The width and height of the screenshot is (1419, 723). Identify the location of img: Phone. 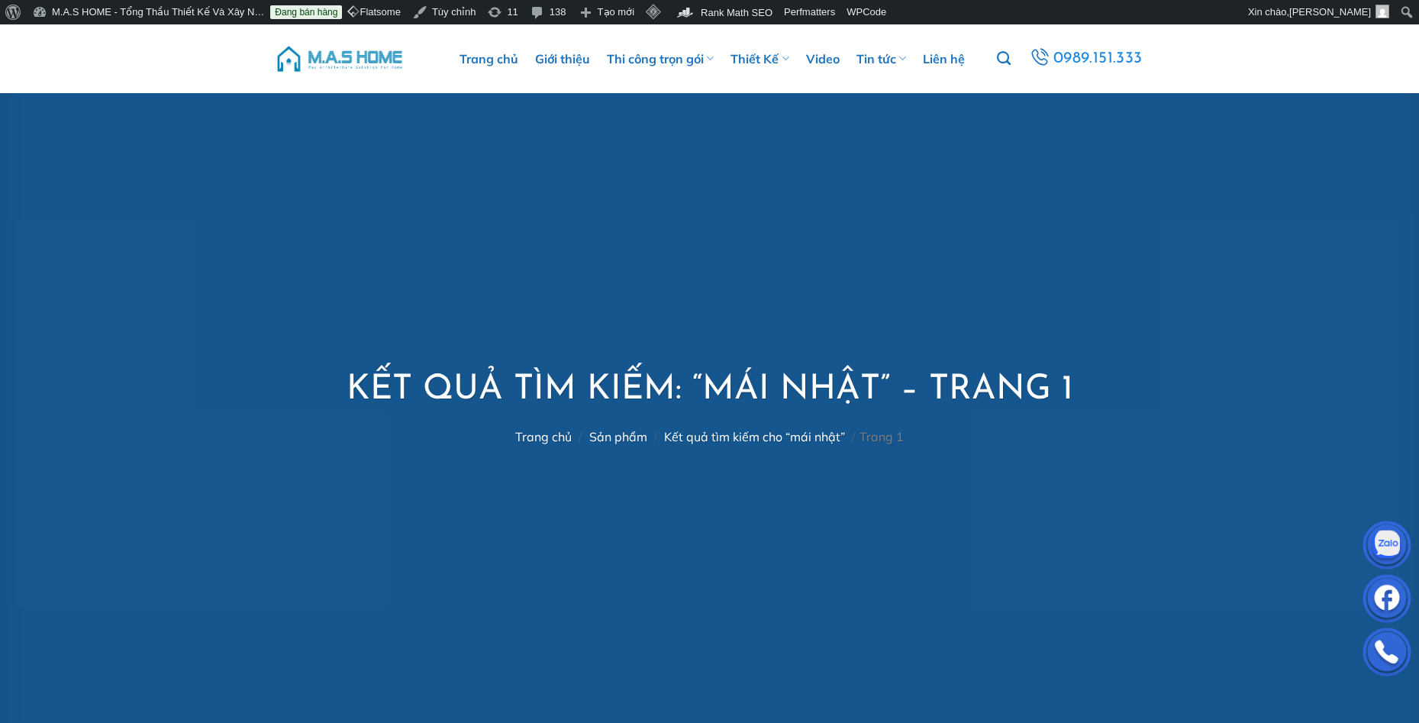
(1387, 654).